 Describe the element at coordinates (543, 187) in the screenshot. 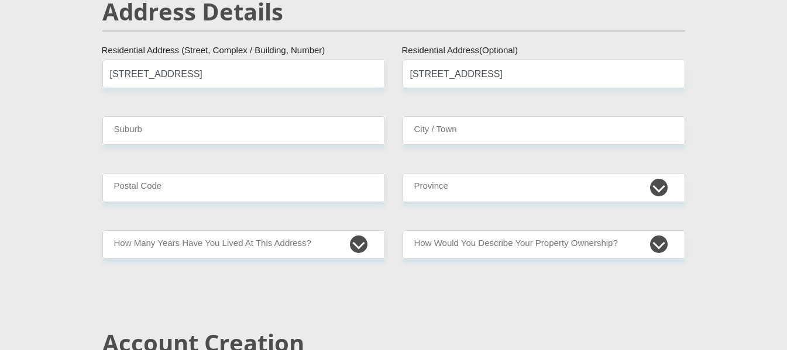

I see `select: Please Select a Province` at that location.